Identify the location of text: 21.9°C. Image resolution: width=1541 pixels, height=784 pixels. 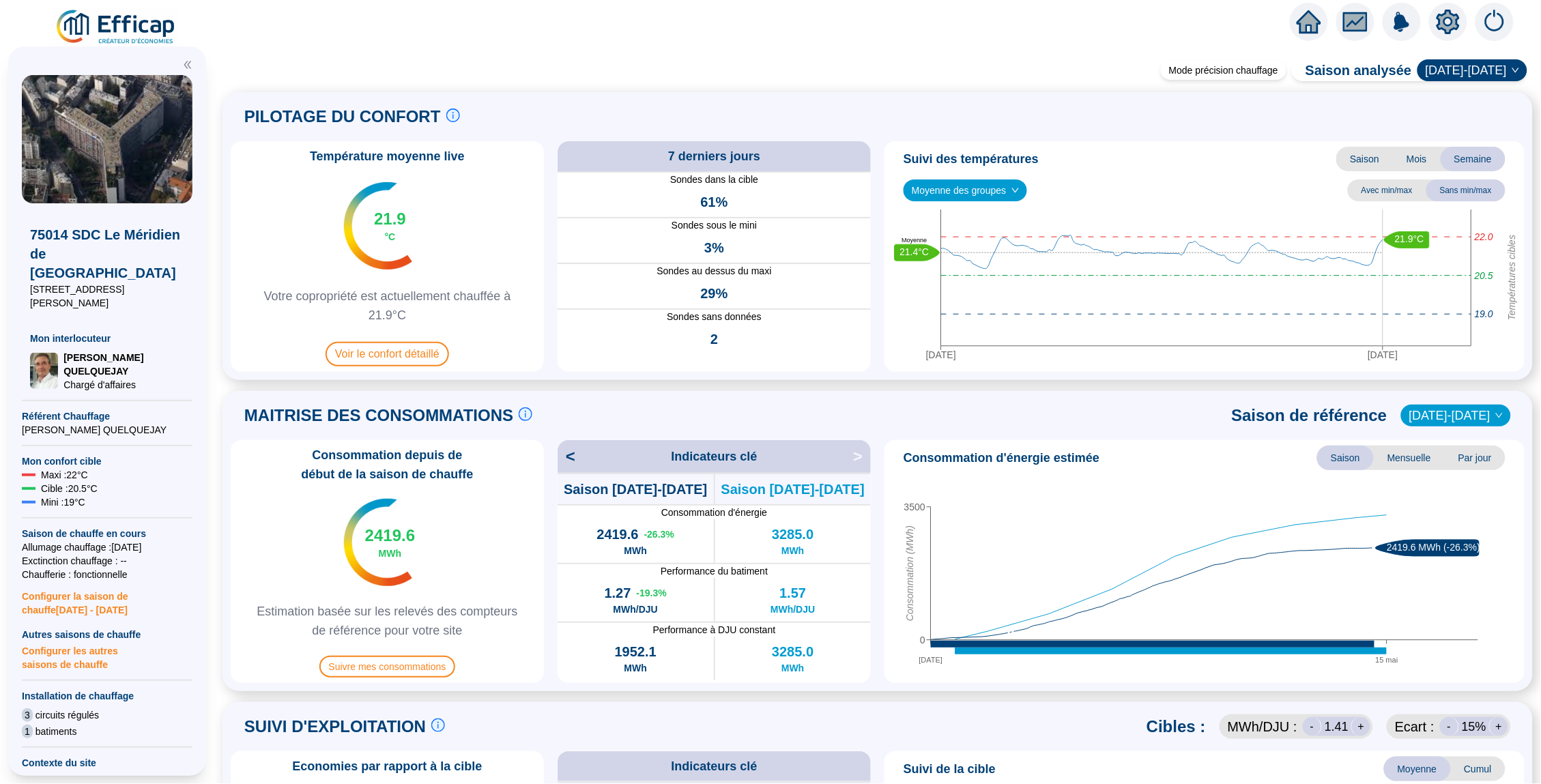
(1409, 239).